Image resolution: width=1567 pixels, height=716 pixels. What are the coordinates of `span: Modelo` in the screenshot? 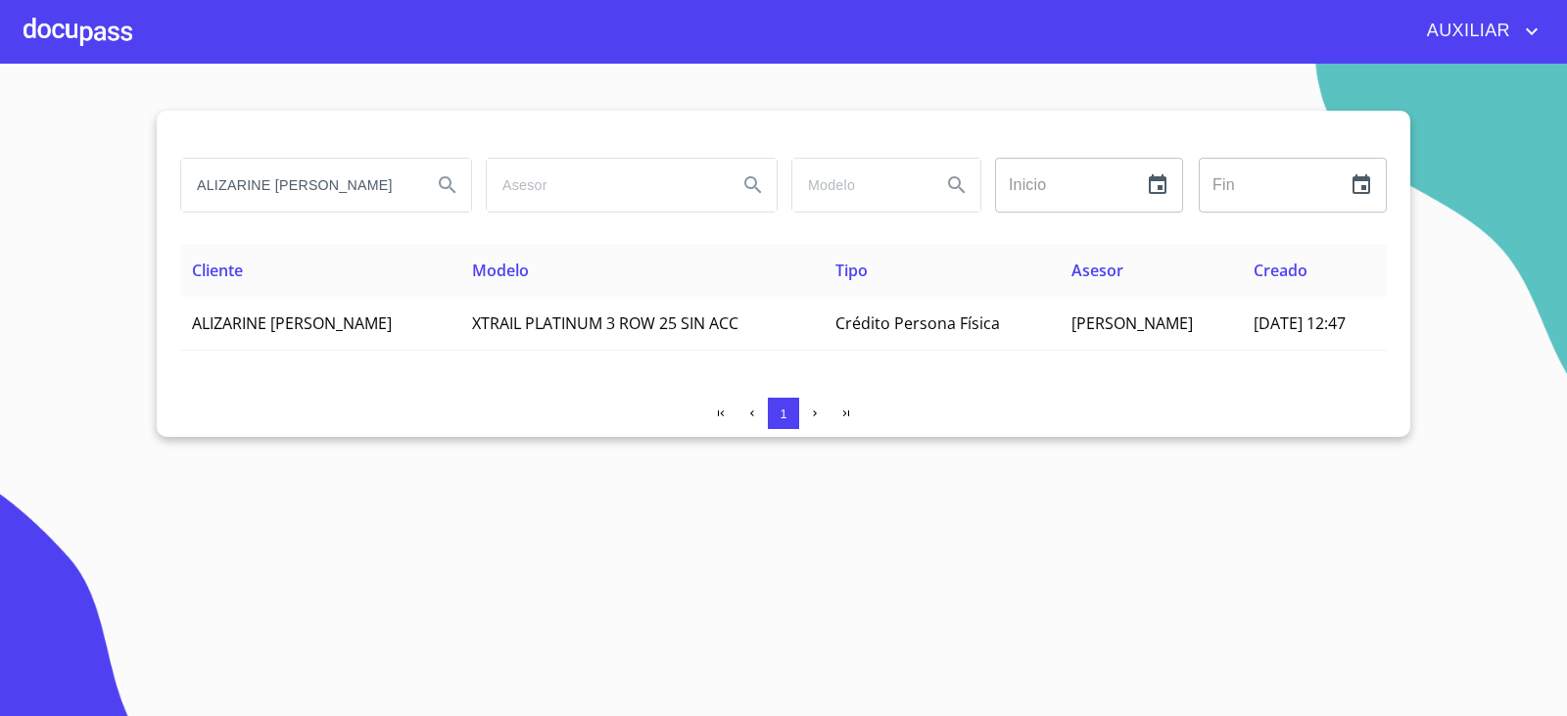 It's located at (500, 270).